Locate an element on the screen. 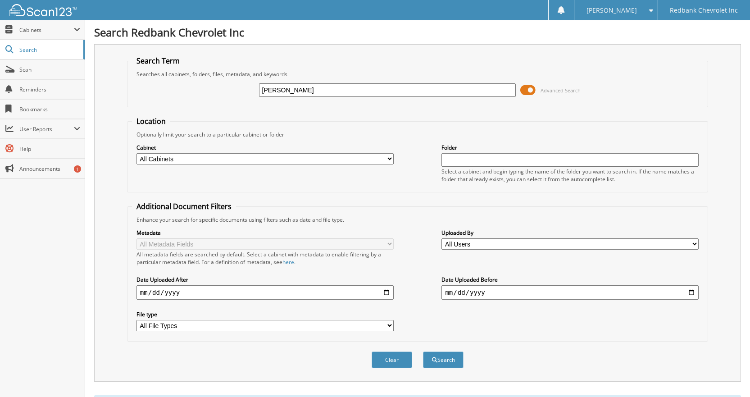  legend: Search Term is located at coordinates (158, 61).